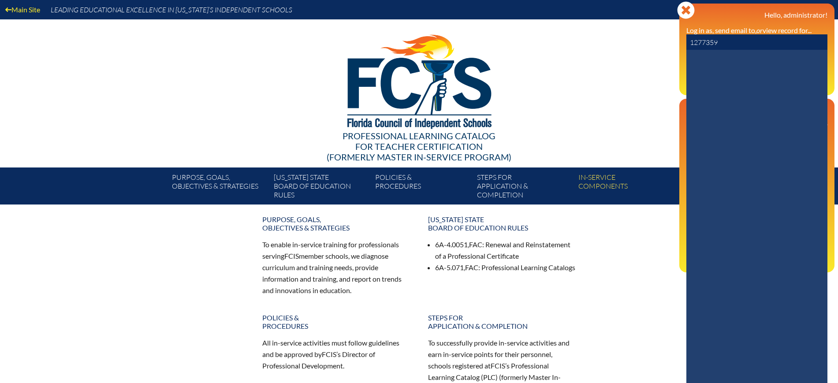  Describe the element at coordinates (716, 61) in the screenshot. I see `a: User infoEE Control Panel` at that location.